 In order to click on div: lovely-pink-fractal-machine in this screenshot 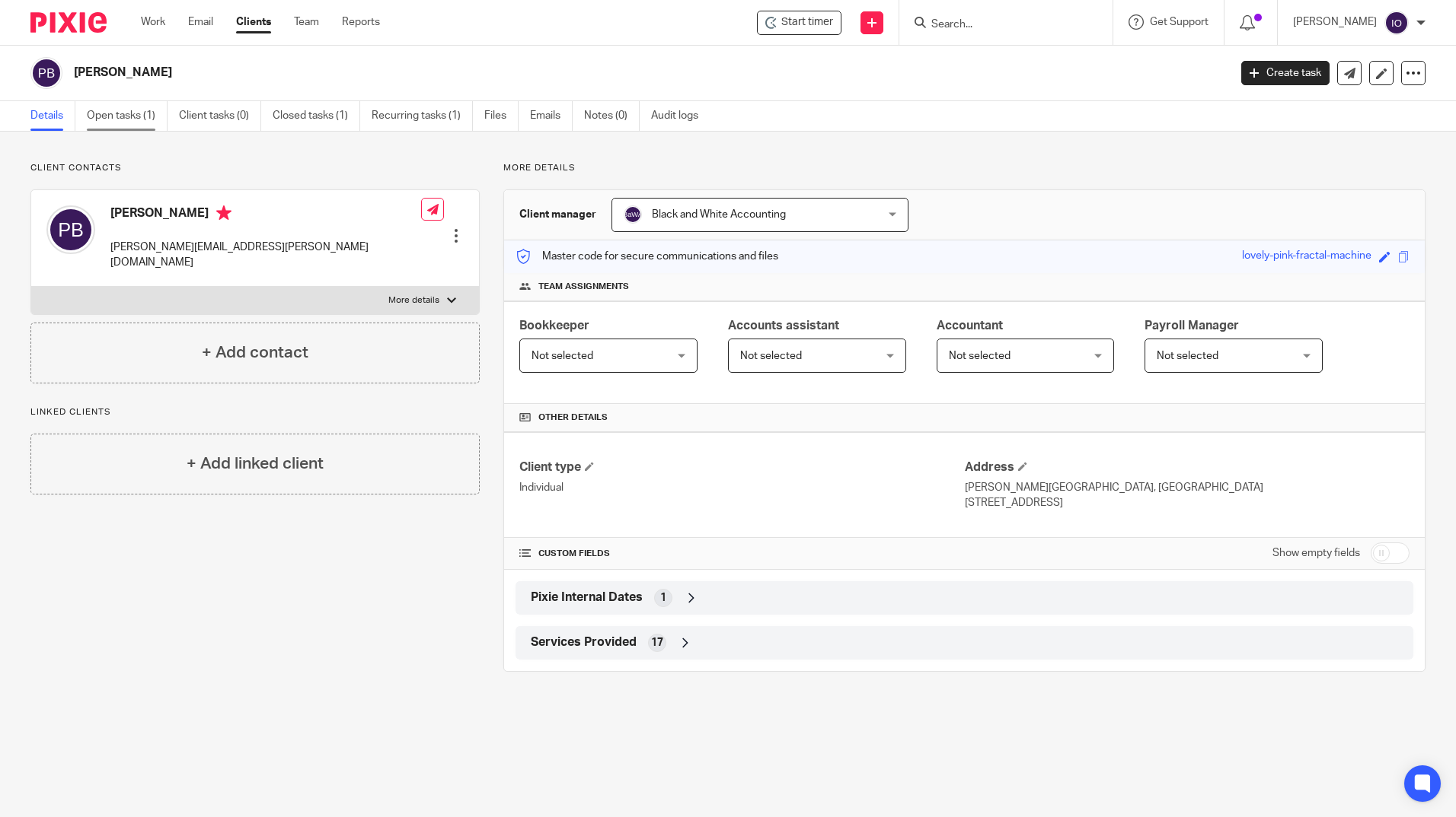, I will do `click(1307, 256)`.